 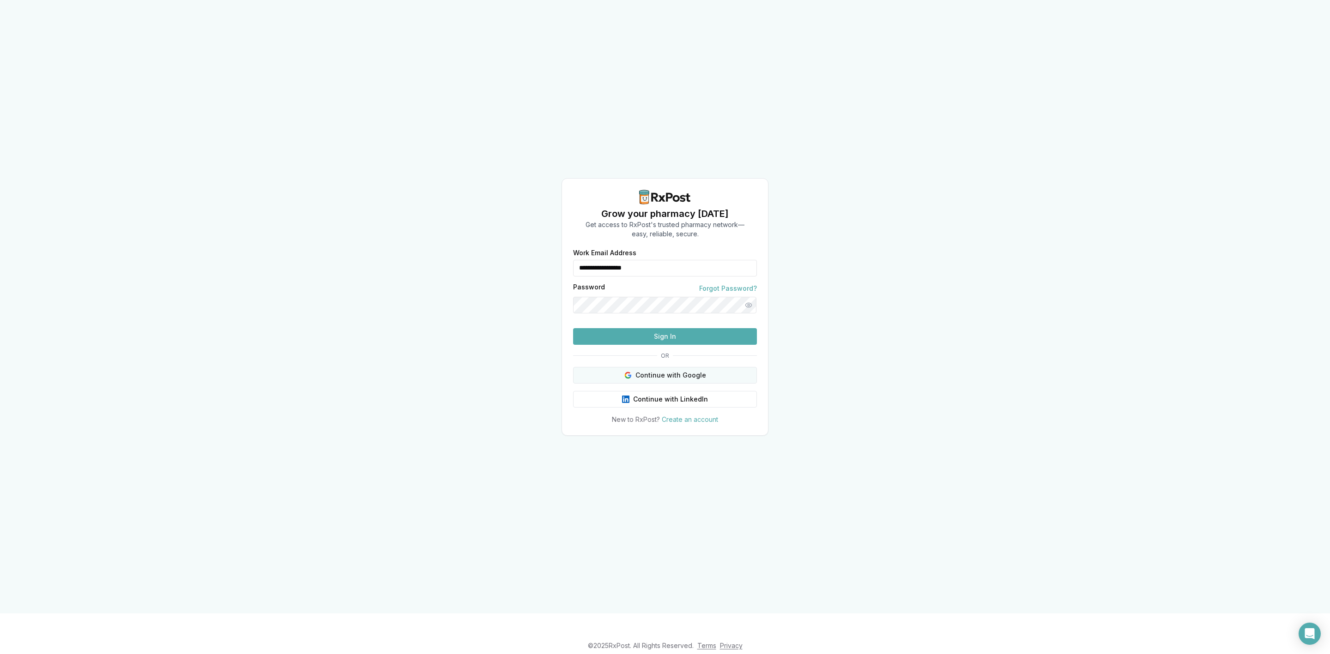 I want to click on label: Password, so click(x=589, y=289).